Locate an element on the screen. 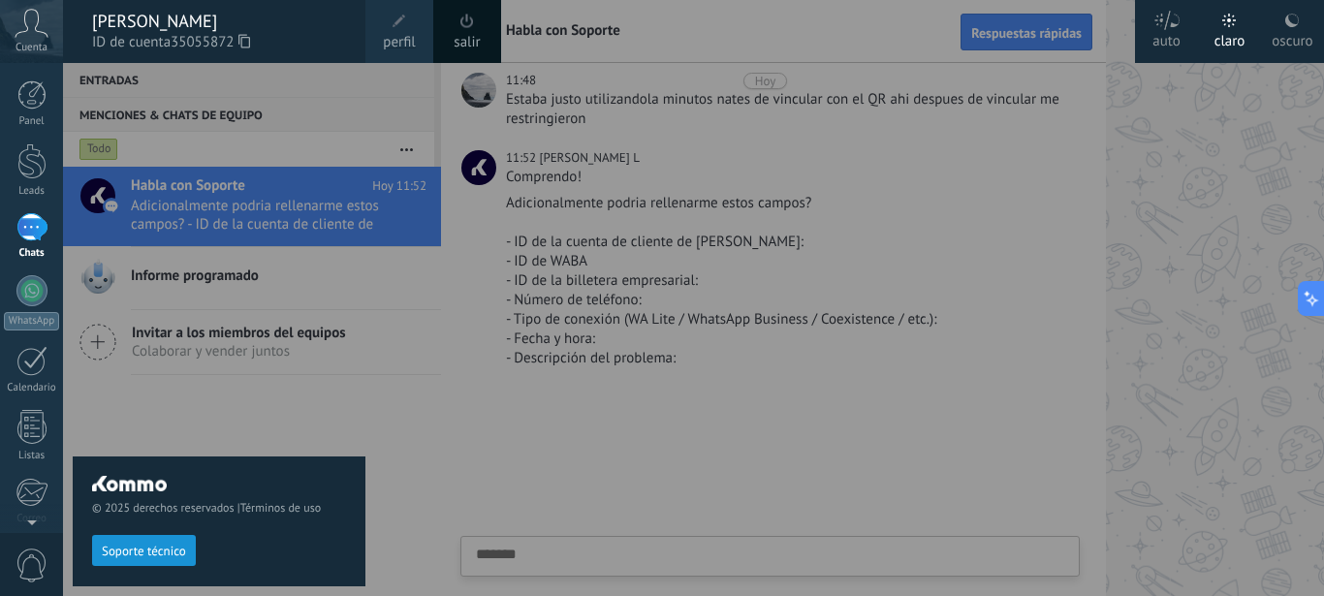 The image size is (1324, 596). span: © 2025 derechos reservados | is located at coordinates (219, 508).